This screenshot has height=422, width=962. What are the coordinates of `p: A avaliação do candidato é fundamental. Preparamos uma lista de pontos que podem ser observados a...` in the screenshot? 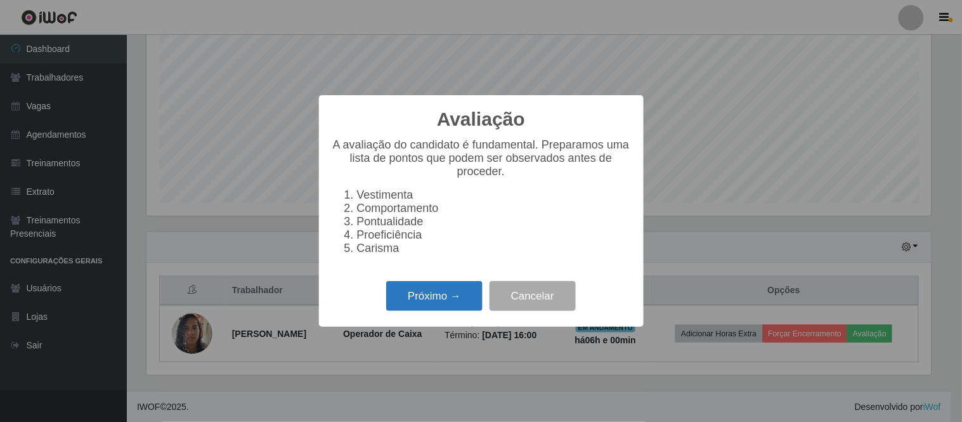 It's located at (482, 158).